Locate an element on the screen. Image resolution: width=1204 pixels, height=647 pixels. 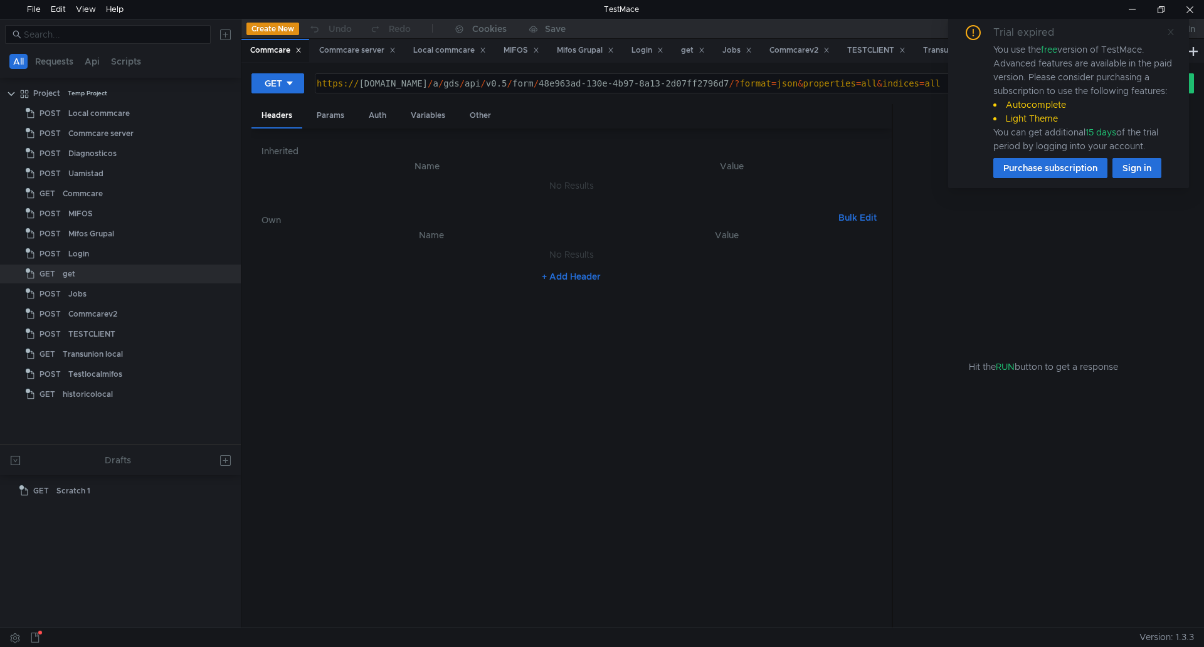
div: Headers is located at coordinates (277, 116).